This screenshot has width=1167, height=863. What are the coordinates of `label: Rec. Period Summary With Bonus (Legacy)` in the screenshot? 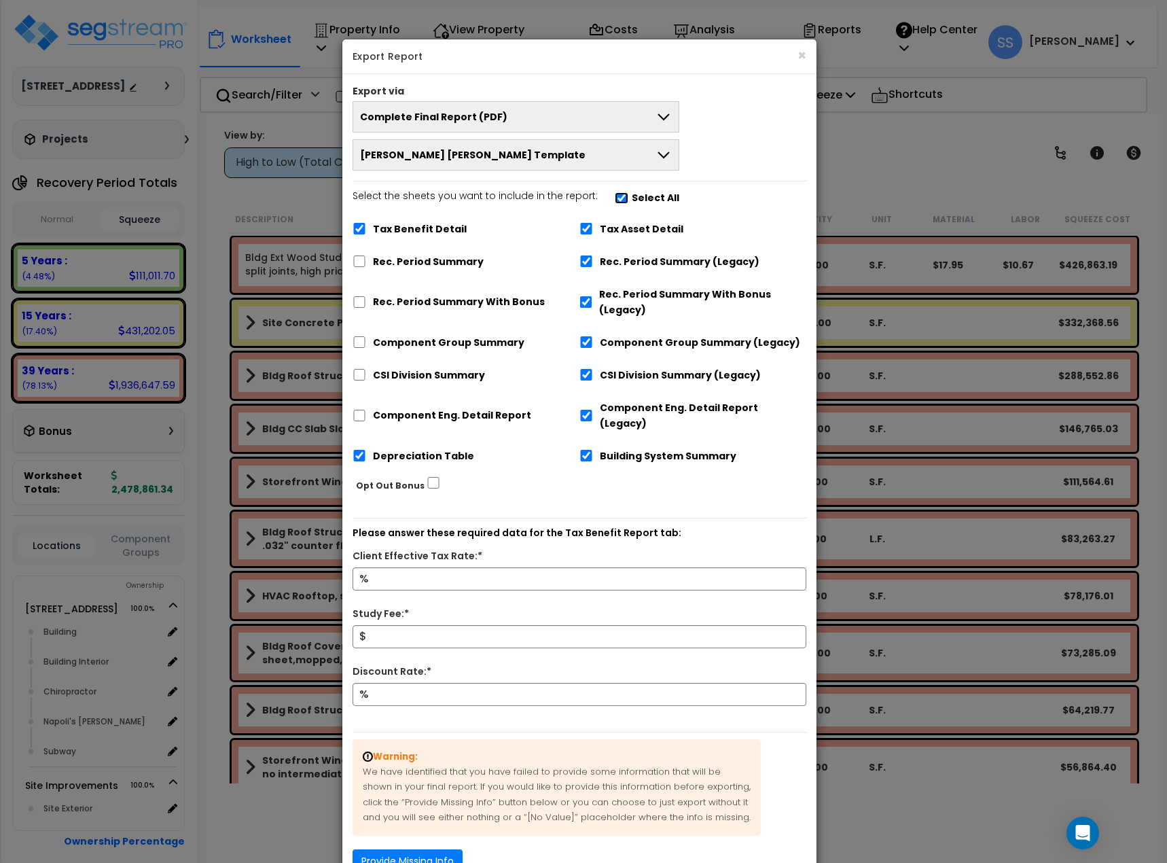 It's located at (703, 302).